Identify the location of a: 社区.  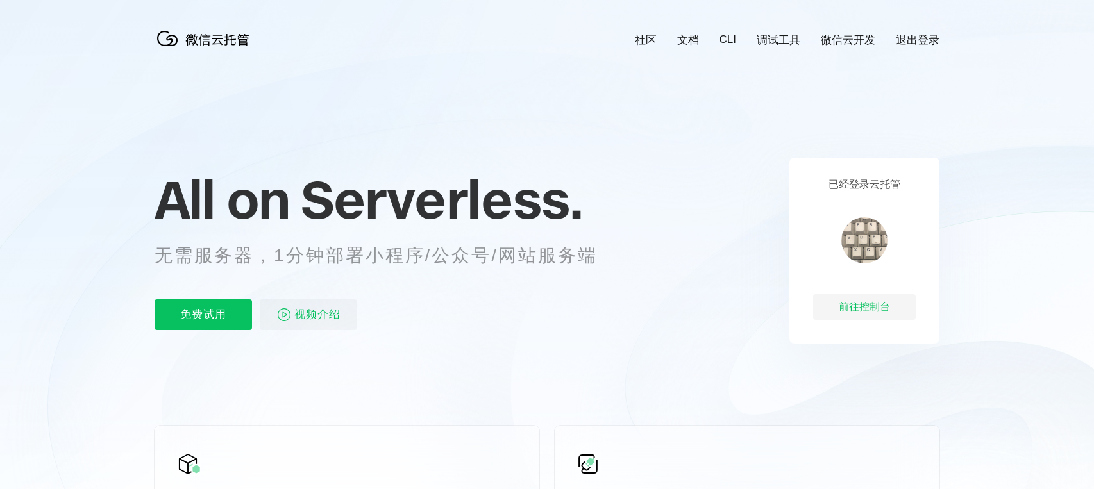
(646, 40).